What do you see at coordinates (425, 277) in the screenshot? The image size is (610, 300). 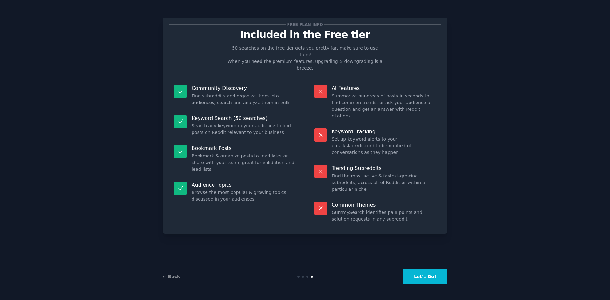 I see `button: Let's Go!` at bounding box center [425, 277].